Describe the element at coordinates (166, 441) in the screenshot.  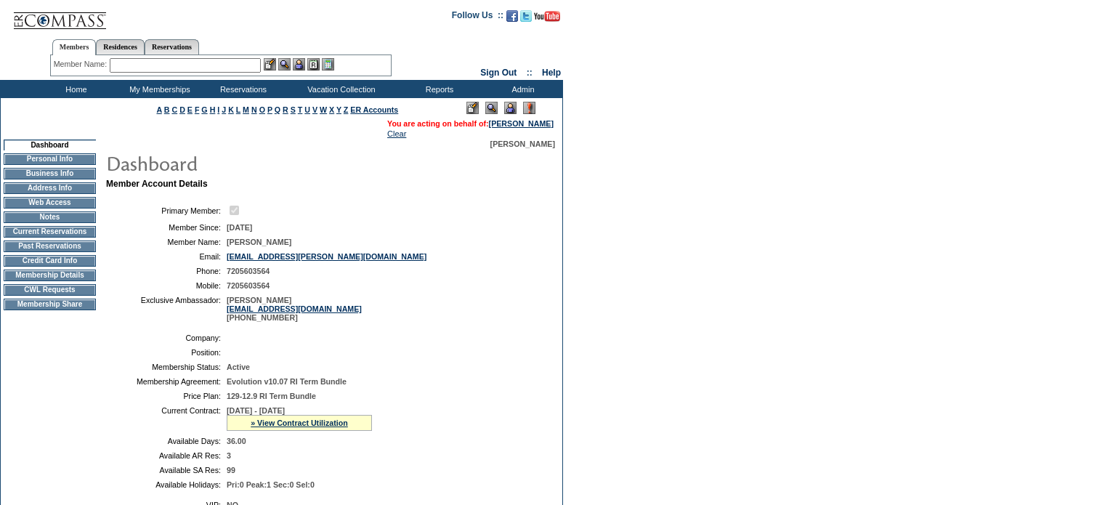
I see `td: Available Days:` at that location.